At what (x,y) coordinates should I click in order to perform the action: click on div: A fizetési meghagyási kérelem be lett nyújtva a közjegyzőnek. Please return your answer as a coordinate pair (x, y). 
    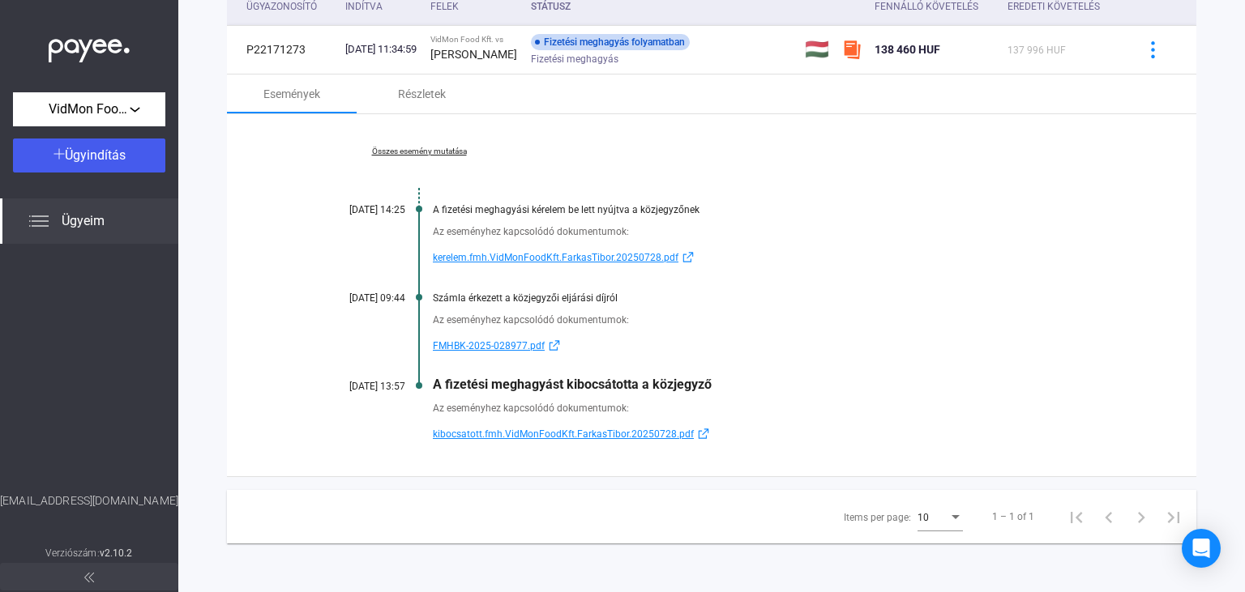
    Looking at the image, I should click on (774, 210).